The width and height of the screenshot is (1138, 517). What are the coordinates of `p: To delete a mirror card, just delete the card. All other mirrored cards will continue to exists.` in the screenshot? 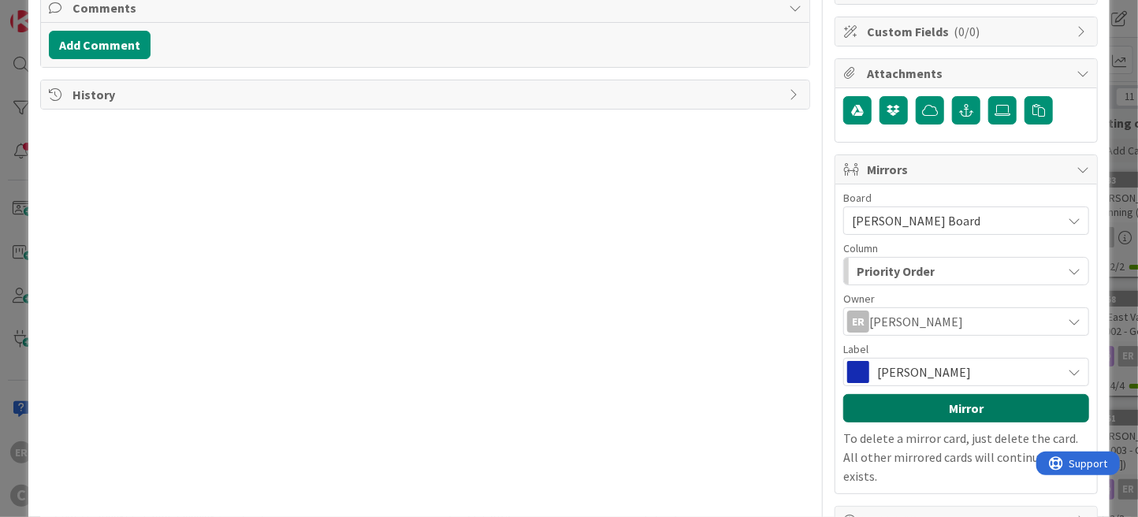 It's located at (966, 457).